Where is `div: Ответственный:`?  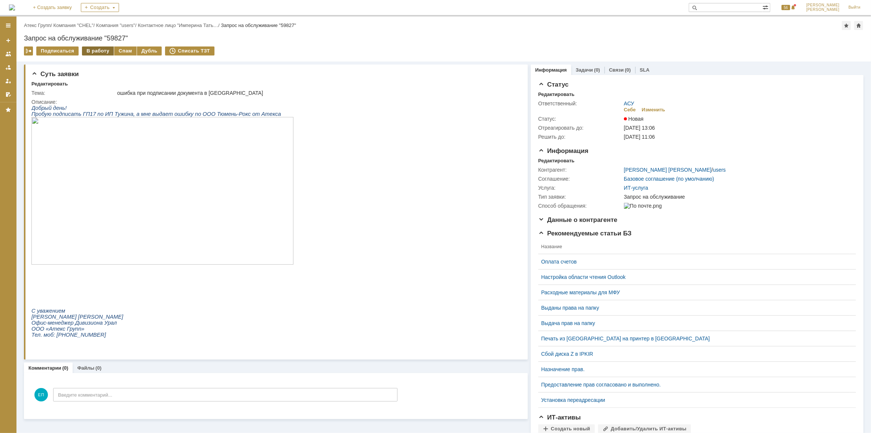 div: Ответственный: is located at coordinates (580, 103).